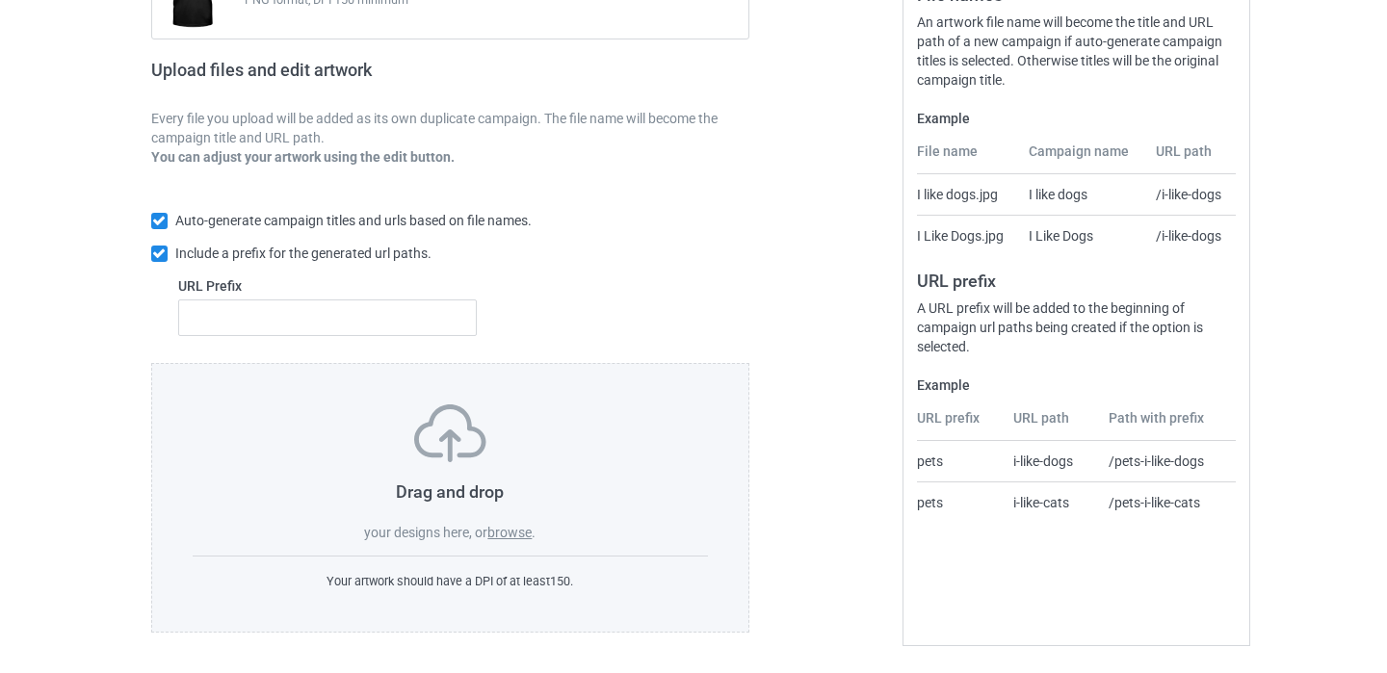 Image resolution: width=1387 pixels, height=673 pixels. What do you see at coordinates (967, 195) in the screenshot?
I see `td: I like dogs.jpg` at bounding box center [967, 195].